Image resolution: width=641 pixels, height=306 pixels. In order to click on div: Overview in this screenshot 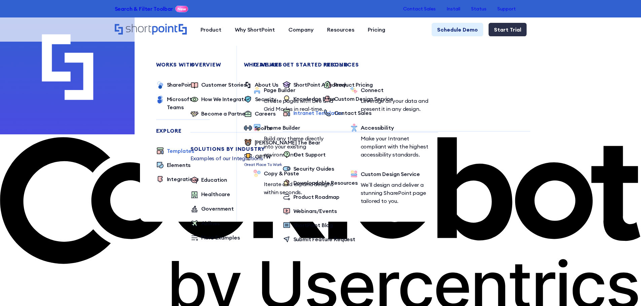, I will do `click(314, 65)`.